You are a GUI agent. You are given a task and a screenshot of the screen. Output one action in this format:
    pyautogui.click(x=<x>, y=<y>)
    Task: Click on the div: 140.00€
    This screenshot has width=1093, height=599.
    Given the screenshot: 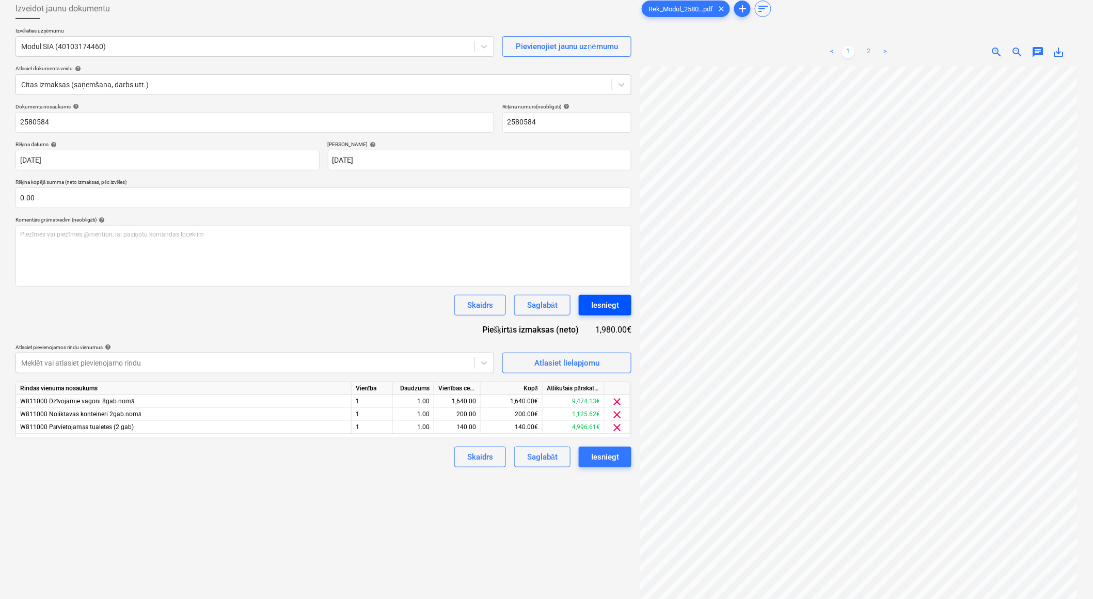 What is the action you would take?
    pyautogui.click(x=511, y=427)
    